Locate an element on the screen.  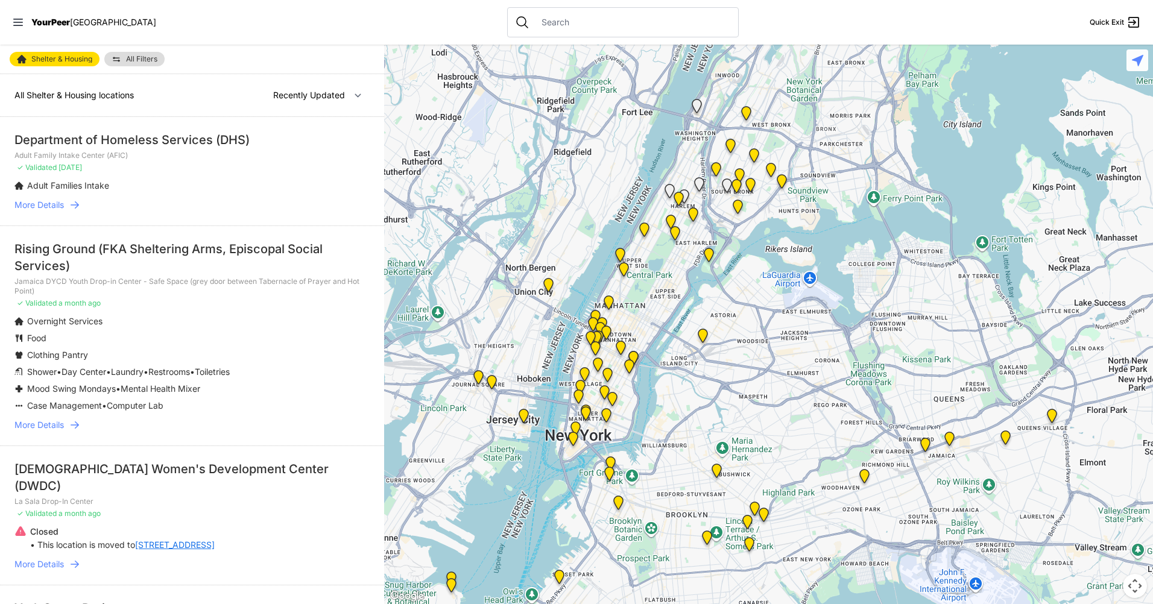
div: Continuous Access Adult Drop-In (CADI) is located at coordinates (747, 524).